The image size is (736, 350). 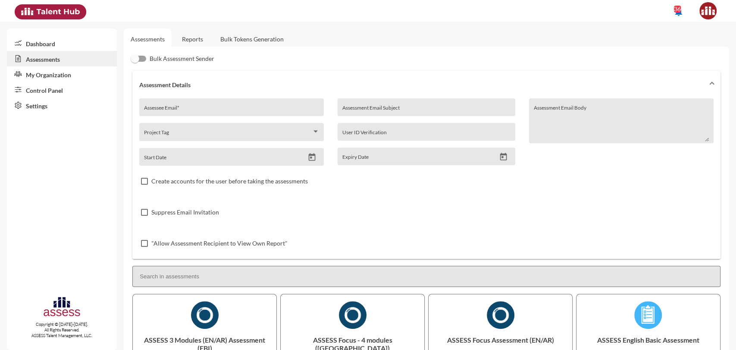 What do you see at coordinates (427, 85) in the screenshot?
I see `mat-expansion-panel-header: Assessment Details` at bounding box center [427, 85].